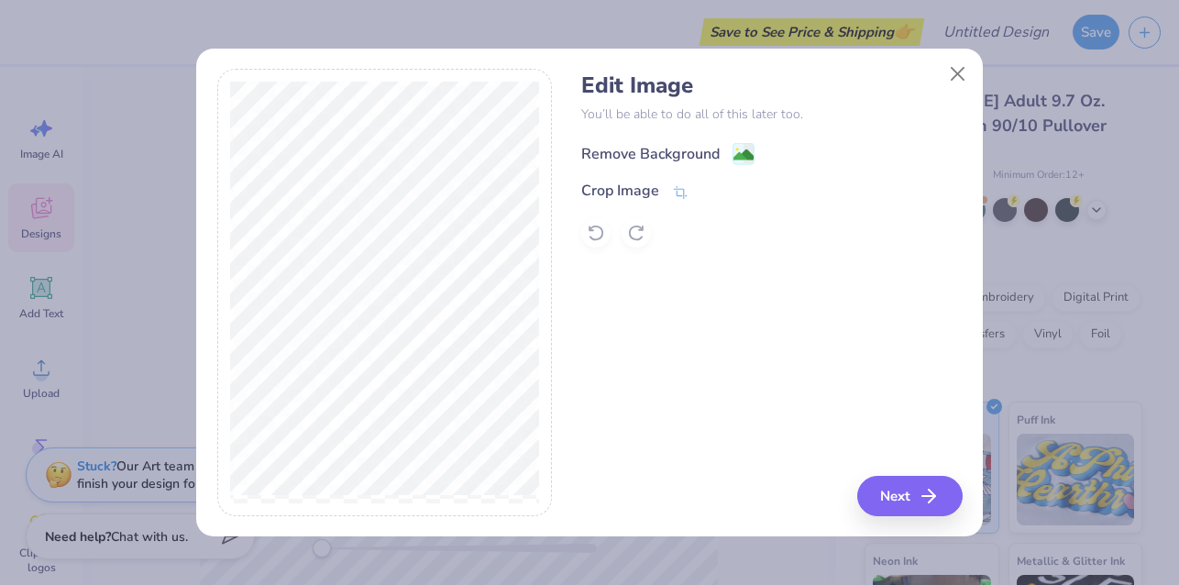  What do you see at coordinates (771, 114) in the screenshot?
I see `p: You’ll be able to do all of this later too.` at bounding box center [771, 114].